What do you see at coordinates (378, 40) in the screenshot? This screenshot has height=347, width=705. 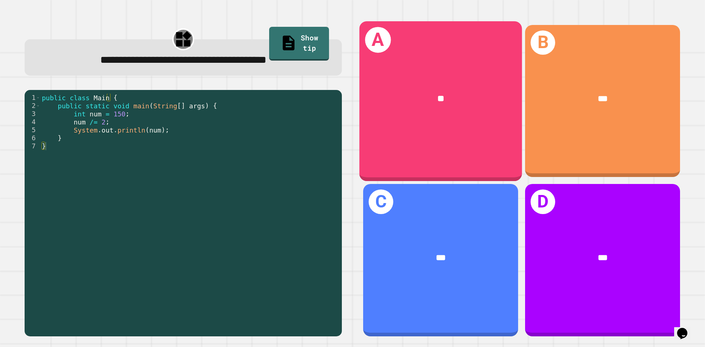 I see `h1: A` at bounding box center [378, 40].